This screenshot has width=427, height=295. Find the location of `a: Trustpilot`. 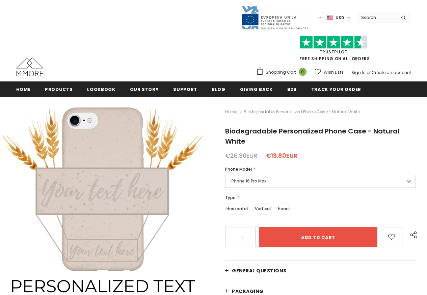

a: Trustpilot is located at coordinates (333, 52).